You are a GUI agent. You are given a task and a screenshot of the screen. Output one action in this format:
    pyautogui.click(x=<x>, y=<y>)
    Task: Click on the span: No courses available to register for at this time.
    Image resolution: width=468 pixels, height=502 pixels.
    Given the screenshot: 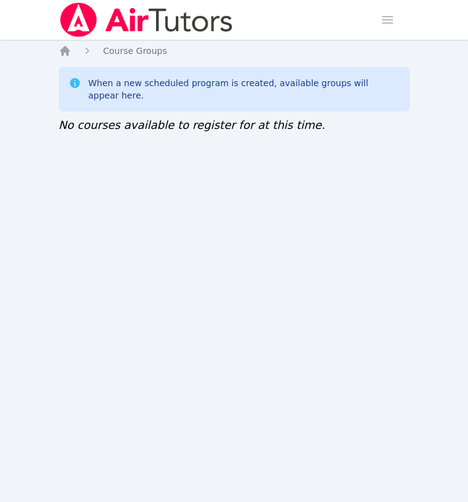 What is the action you would take?
    pyautogui.click(x=192, y=124)
    